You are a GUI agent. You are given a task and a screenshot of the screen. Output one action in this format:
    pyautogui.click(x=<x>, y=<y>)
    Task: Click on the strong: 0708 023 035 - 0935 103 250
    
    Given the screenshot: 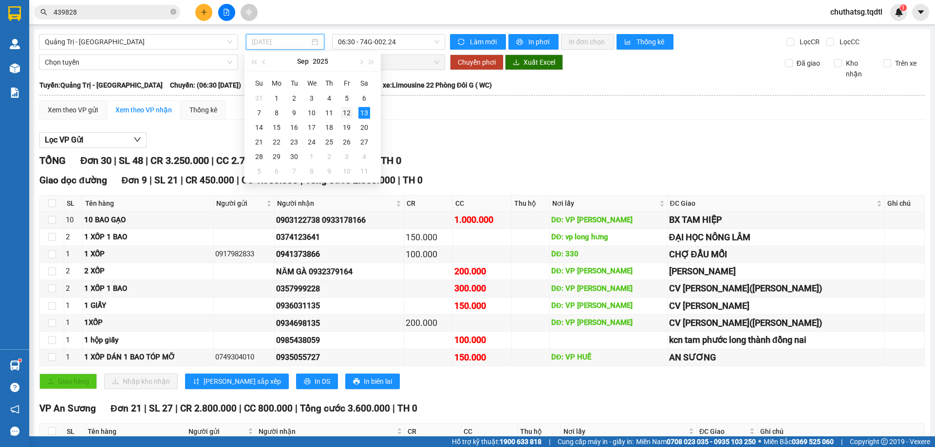 What is the action you would take?
    pyautogui.click(x=711, y=442)
    